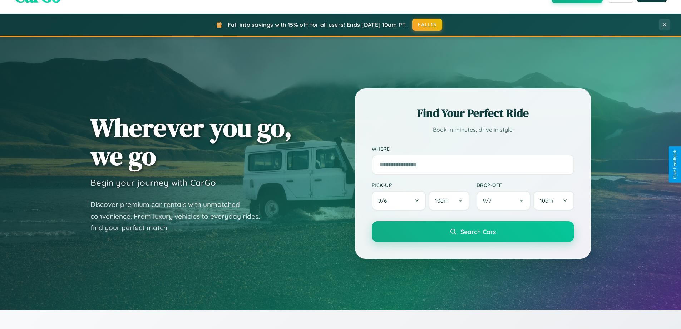 The height and width of the screenshot is (329, 681). I want to click on p: Discover premium car rentals with unmatched convenience. From luxury vehicles to everyday rides, ..., so click(180, 216).